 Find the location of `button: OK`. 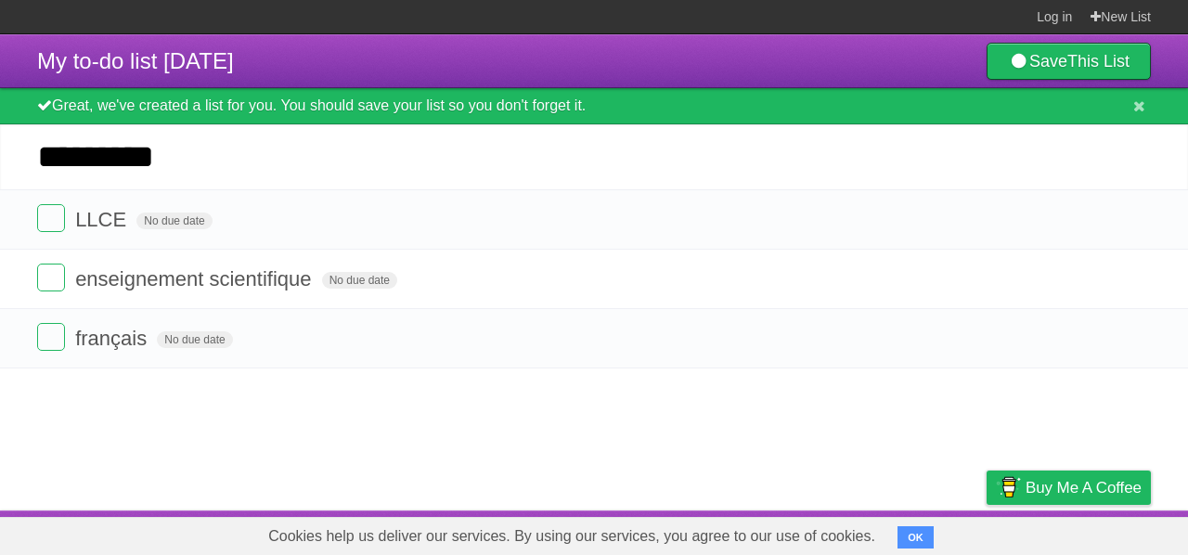

button: OK is located at coordinates (915, 538).